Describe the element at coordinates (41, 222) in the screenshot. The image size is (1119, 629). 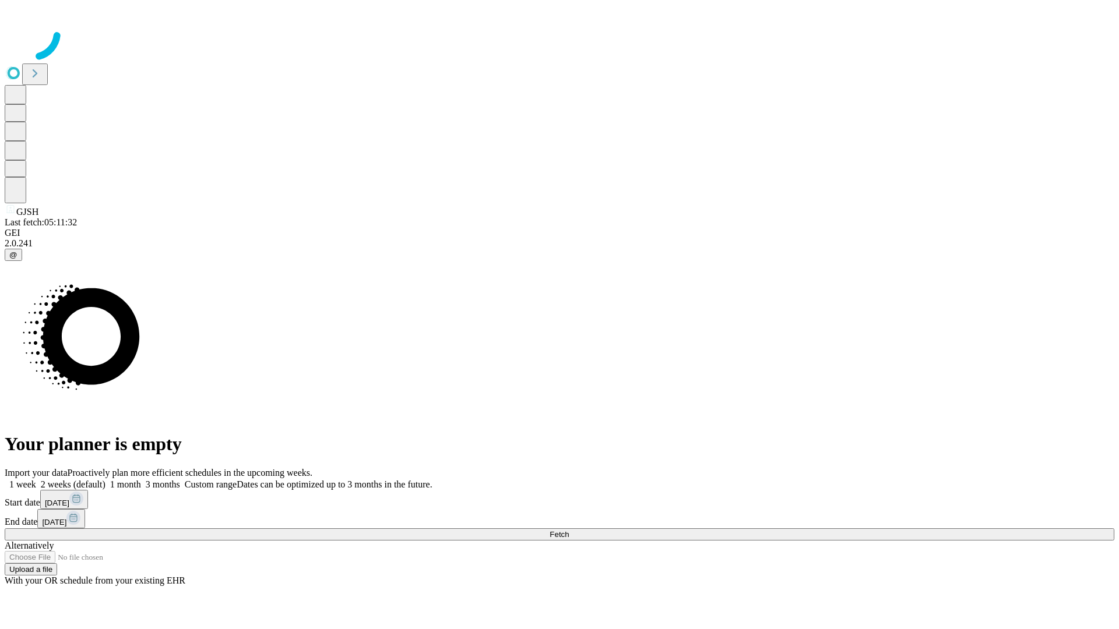
I see `span: Last fetch: 05:11:32` at that location.